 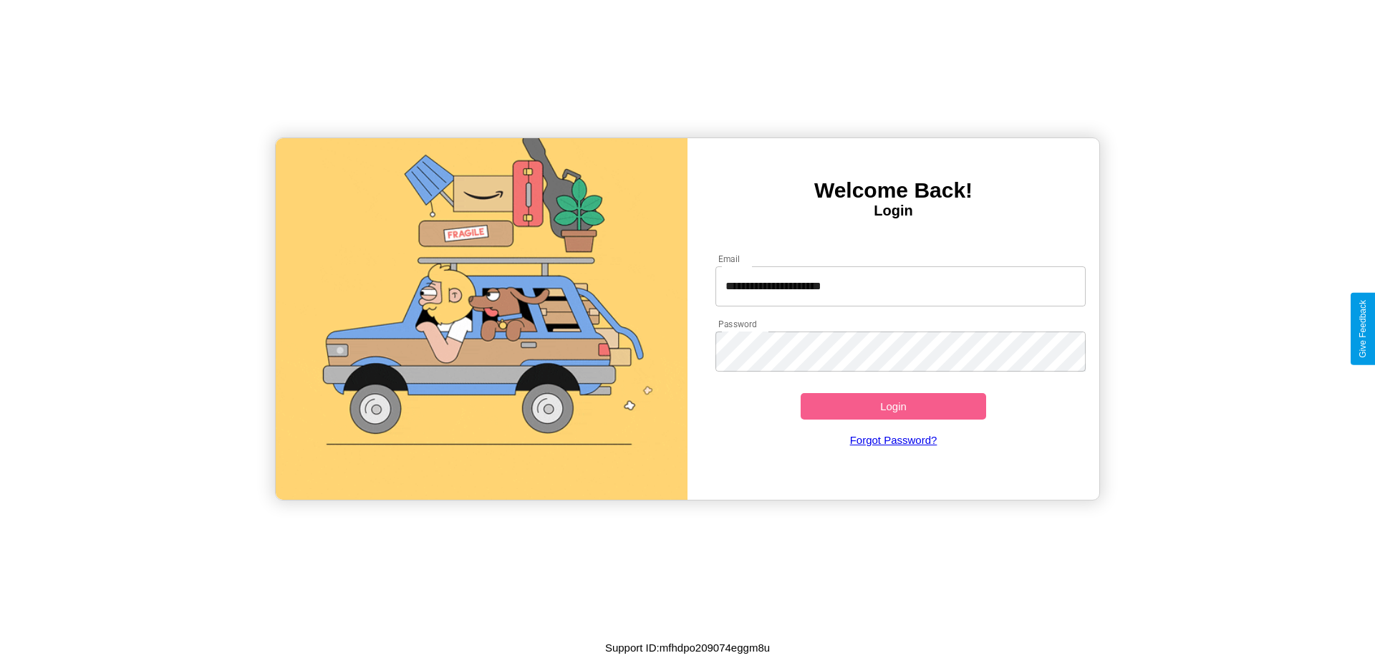 What do you see at coordinates (481, 319) in the screenshot?
I see `img: gif` at bounding box center [481, 319].